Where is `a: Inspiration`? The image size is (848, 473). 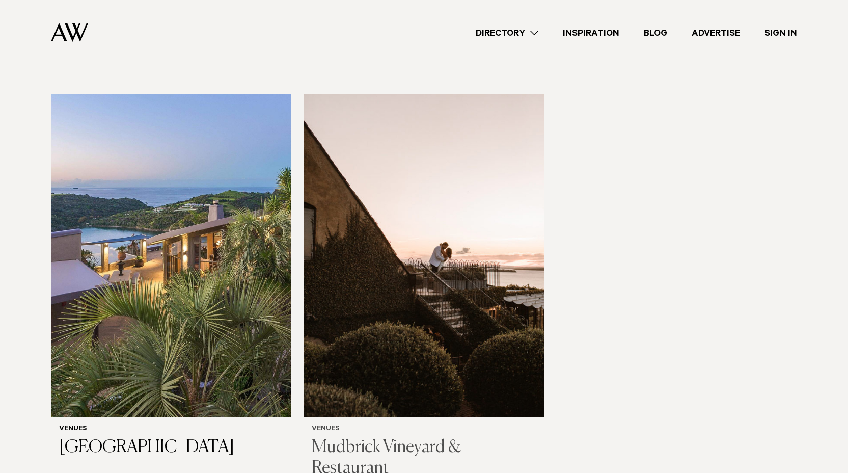
a: Inspiration is located at coordinates (591, 33).